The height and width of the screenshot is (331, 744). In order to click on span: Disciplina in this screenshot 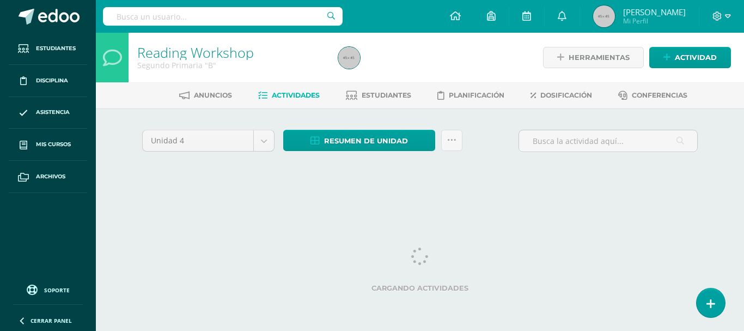, I will do `click(52, 81)`.